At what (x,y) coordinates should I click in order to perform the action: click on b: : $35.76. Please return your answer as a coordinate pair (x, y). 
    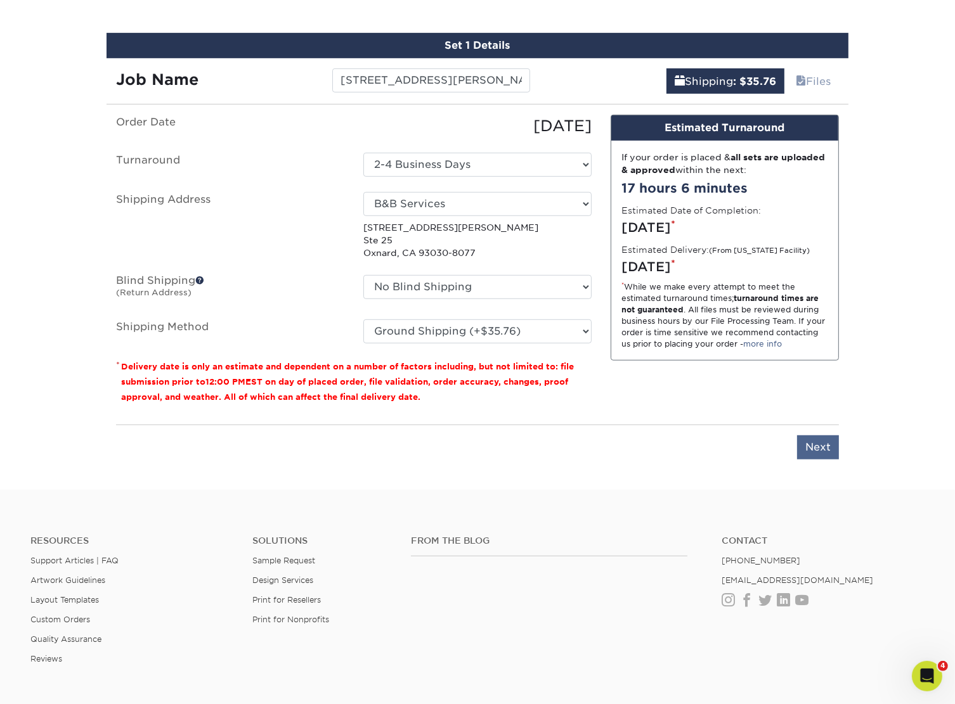
    Looking at the image, I should click on (755, 81).